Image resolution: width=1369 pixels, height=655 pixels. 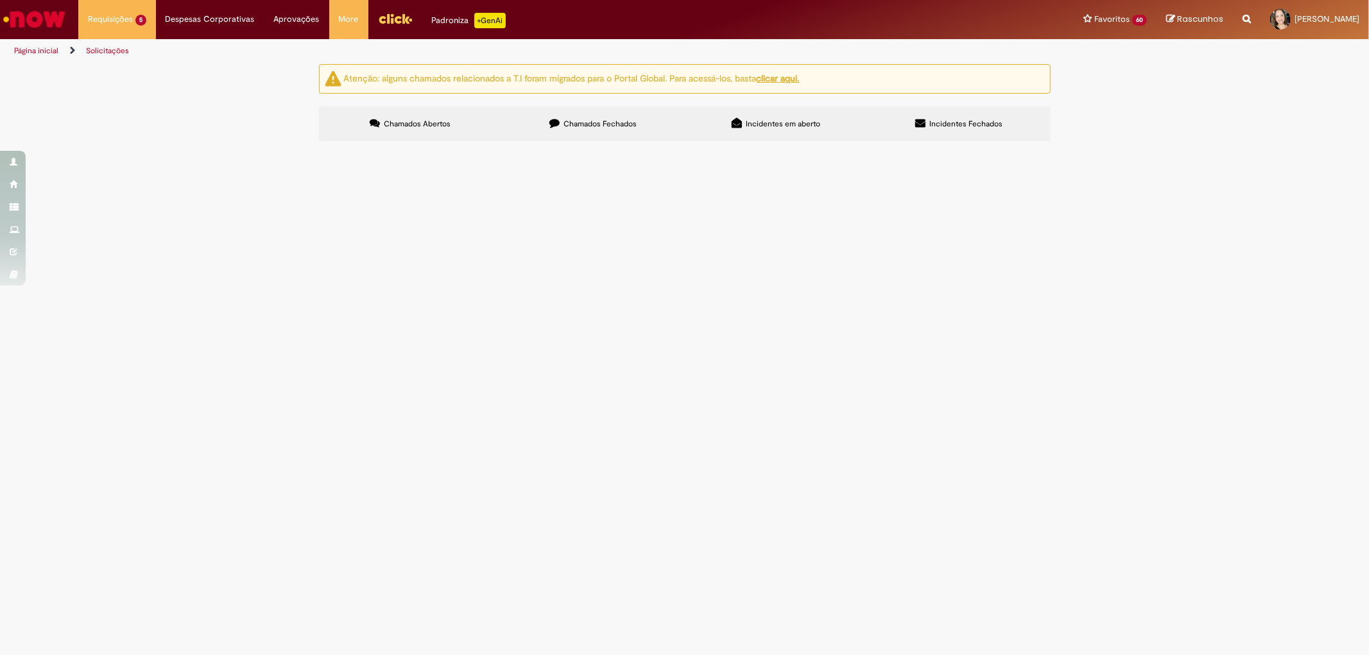 I want to click on span: Despesas Corporativas, so click(x=210, y=19).